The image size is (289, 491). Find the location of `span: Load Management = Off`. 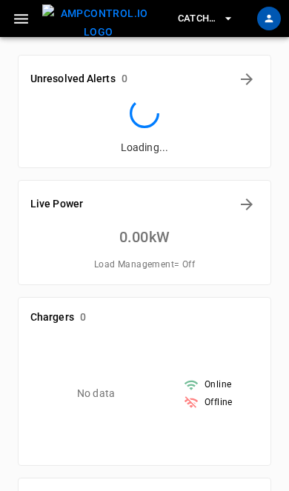

span: Load Management = Off is located at coordinates (144, 265).